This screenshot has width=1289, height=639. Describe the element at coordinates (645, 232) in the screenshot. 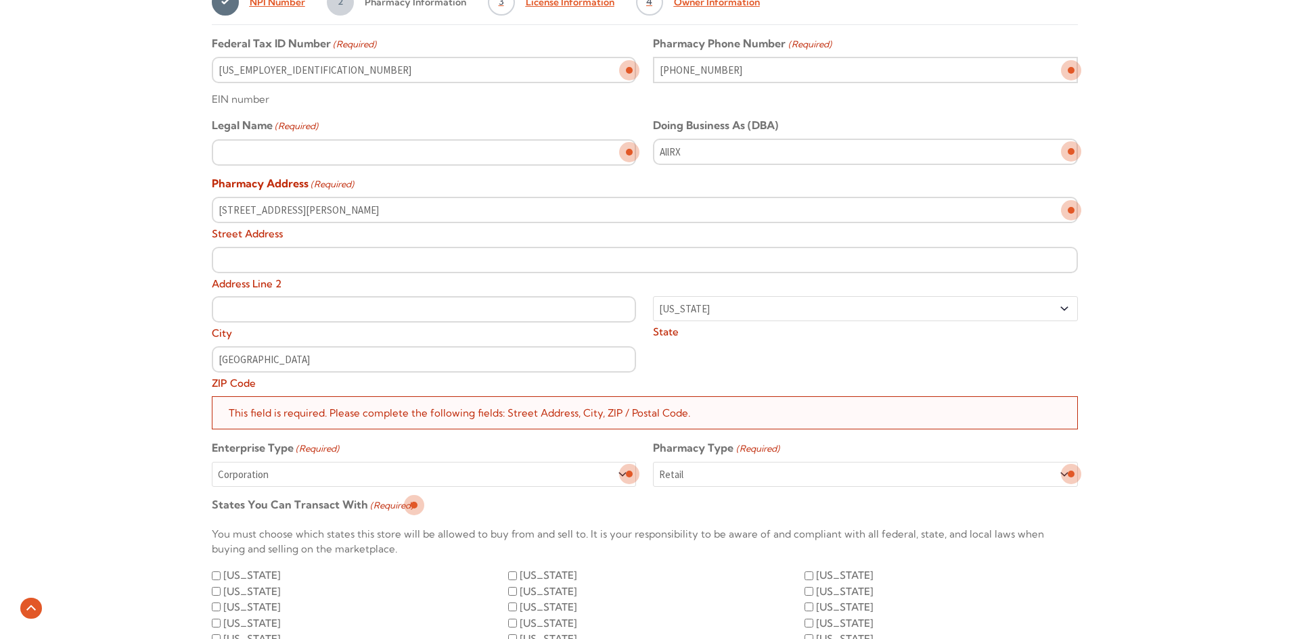

I see `label: Street Address` at that location.